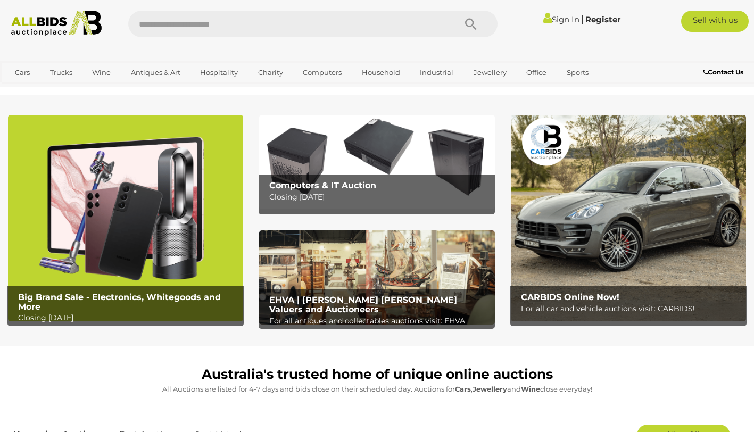  I want to click on b: Contact Us, so click(723, 72).